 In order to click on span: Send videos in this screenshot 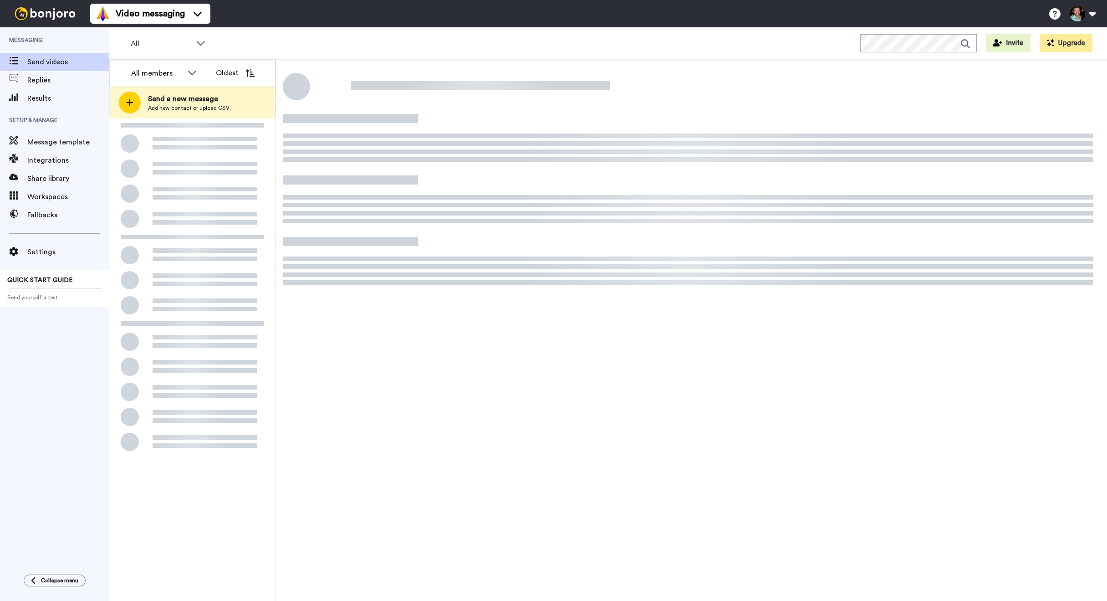, I will do `click(68, 62)`.